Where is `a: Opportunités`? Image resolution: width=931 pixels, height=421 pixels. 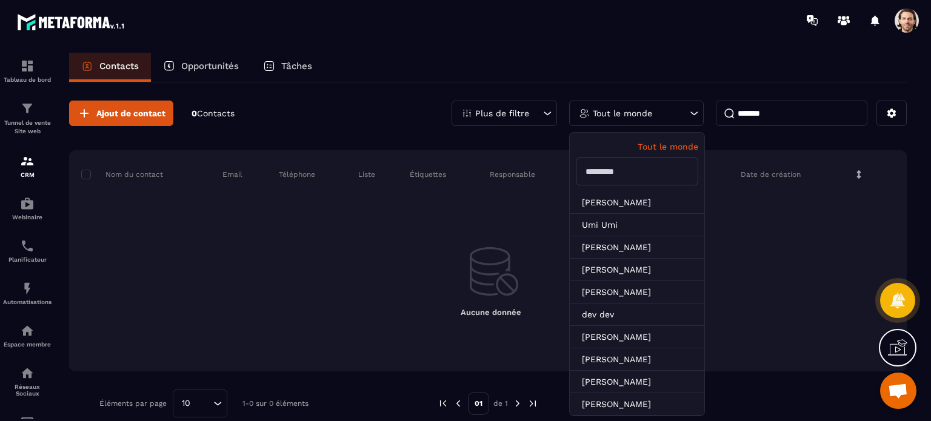
a: Opportunités is located at coordinates (201, 67).